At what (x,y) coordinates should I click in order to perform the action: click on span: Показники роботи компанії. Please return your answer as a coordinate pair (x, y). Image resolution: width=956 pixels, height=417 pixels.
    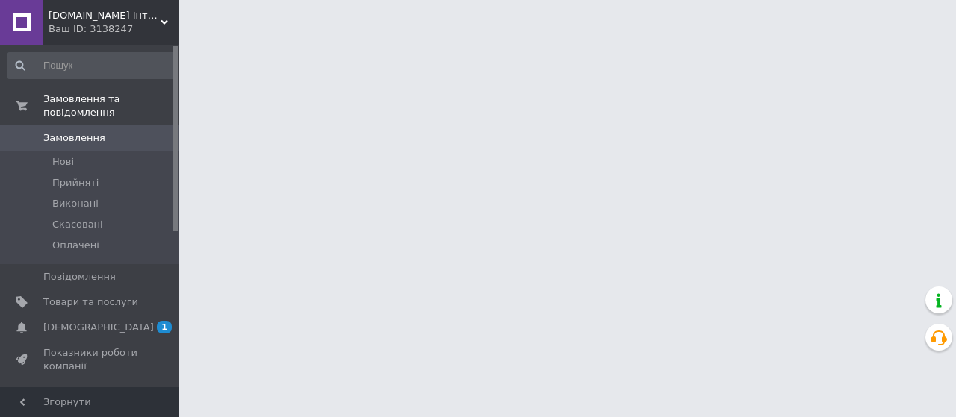
    Looking at the image, I should click on (90, 360).